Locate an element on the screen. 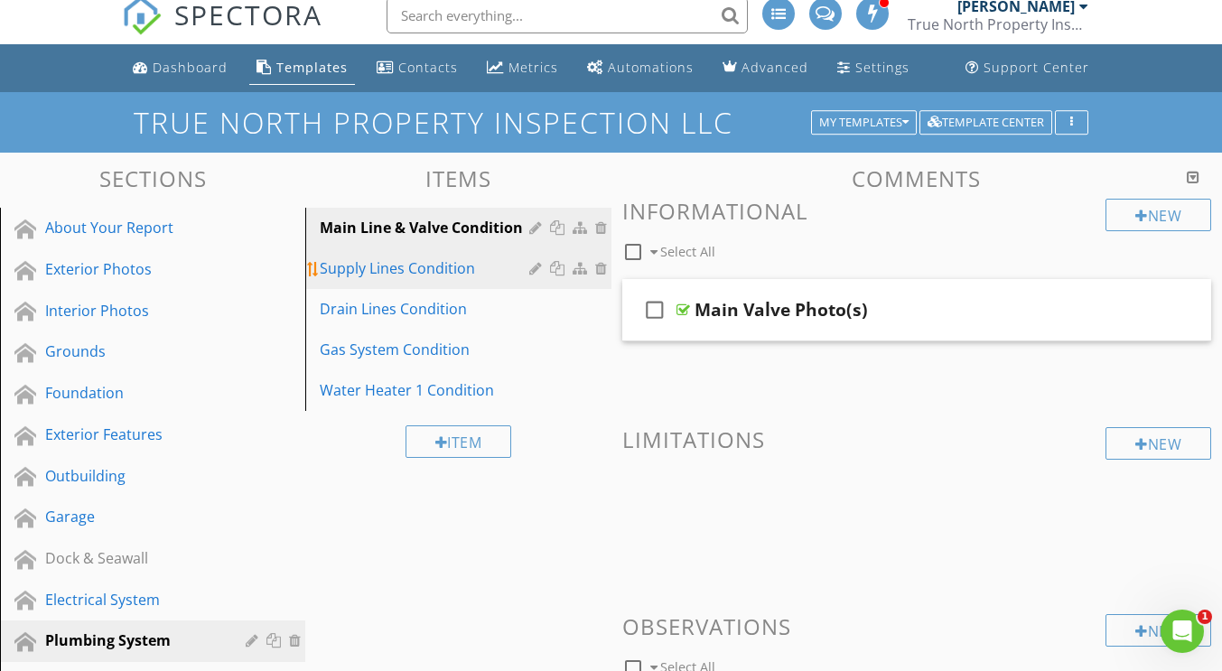 The width and height of the screenshot is (1222, 671). h3: Observations is located at coordinates (917, 626).